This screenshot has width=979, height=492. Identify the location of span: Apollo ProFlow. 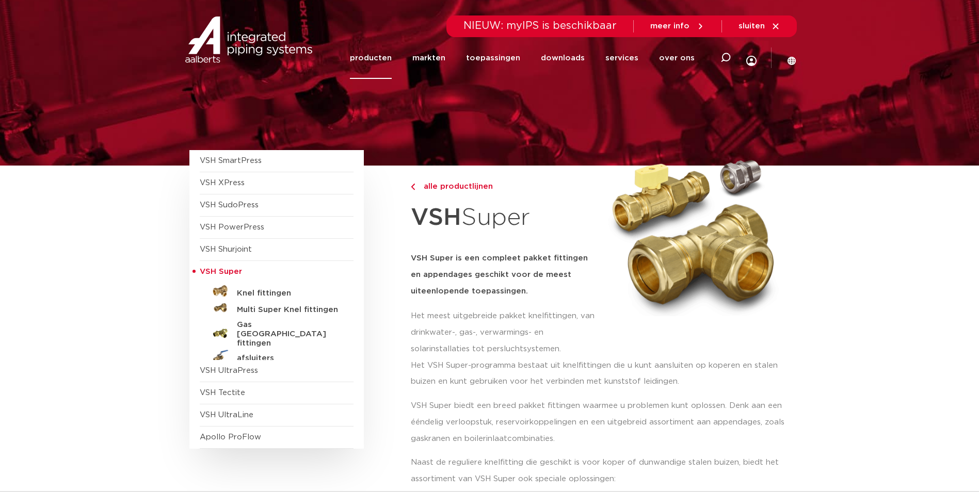
(230, 437).